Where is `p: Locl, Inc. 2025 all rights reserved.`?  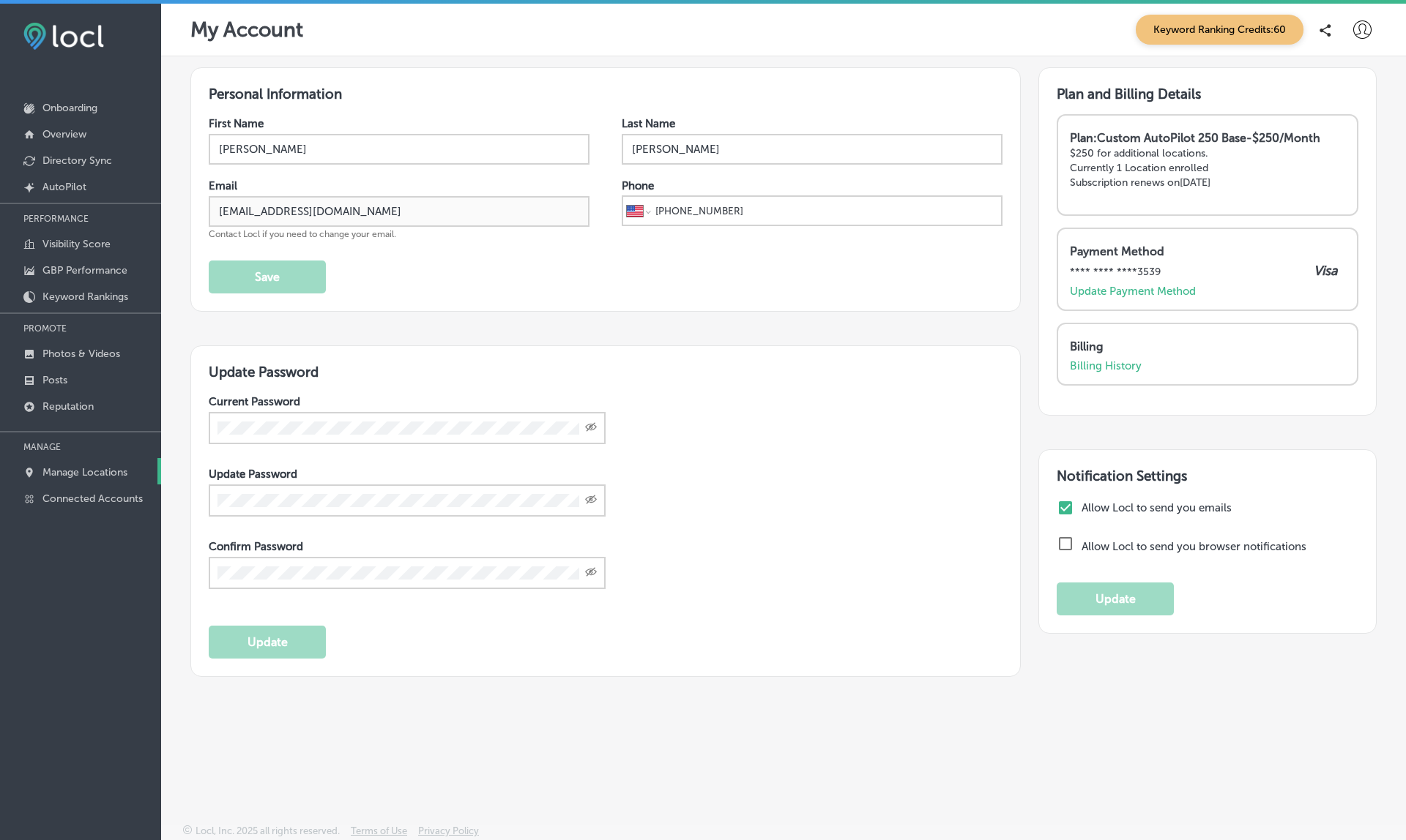
p: Locl, Inc. 2025 all rights reserved. is located at coordinates (267, 831).